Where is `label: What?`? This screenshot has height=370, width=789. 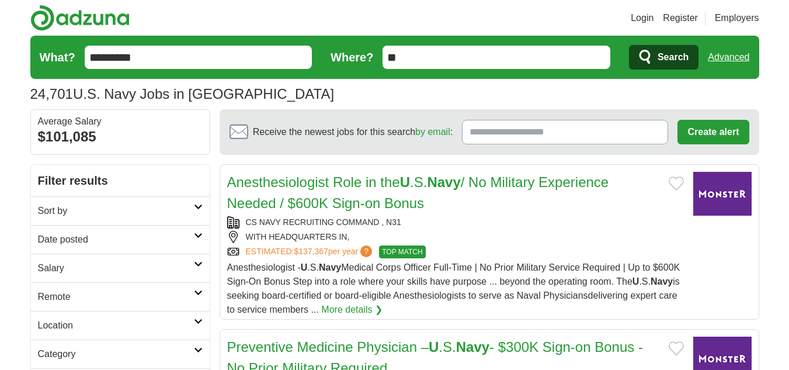 label: What? is located at coordinates (57, 57).